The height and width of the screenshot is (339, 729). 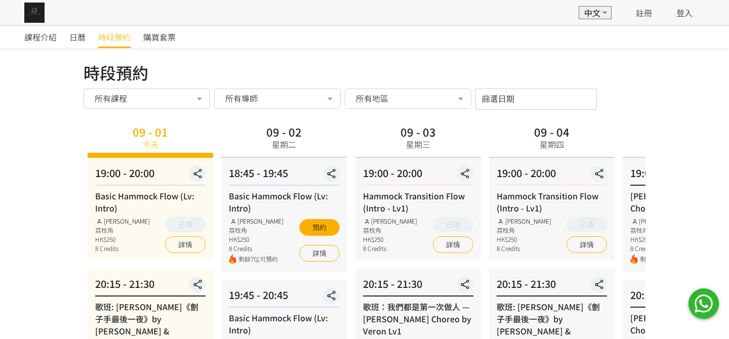 What do you see at coordinates (284, 176) in the screenshot?
I see `div: 18:45 - 19:45` at bounding box center [284, 176].